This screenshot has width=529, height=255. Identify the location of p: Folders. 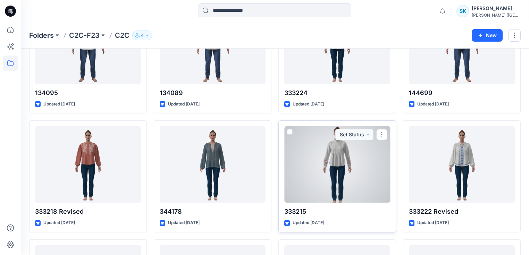
(41, 35).